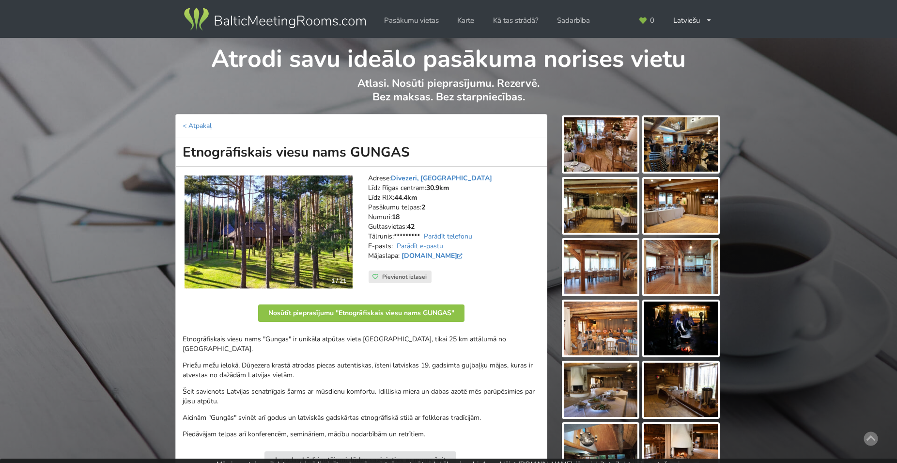 The width and height of the screenshot is (897, 463). Describe the element at coordinates (411, 226) in the screenshot. I see `strong: 42` at that location.